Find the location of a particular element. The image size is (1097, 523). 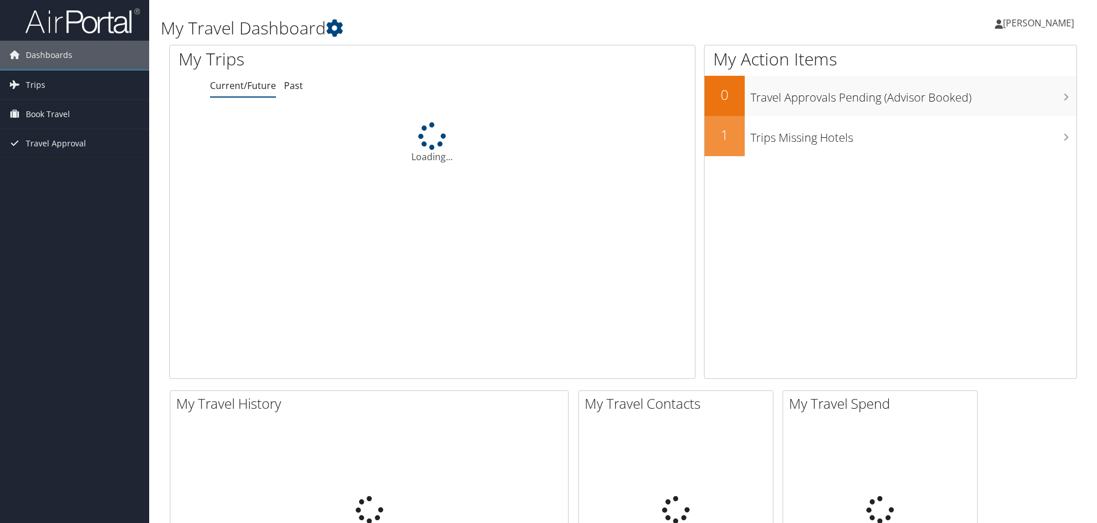

h3: Trips Missing Hotels is located at coordinates (913, 135).